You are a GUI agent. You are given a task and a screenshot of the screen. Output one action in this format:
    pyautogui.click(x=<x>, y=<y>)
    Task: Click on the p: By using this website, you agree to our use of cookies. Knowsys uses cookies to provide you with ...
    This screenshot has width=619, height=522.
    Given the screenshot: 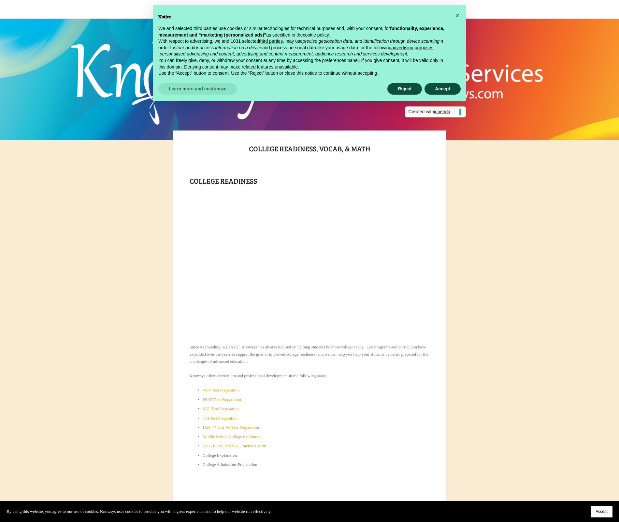 What is the action you would take?
    pyautogui.click(x=139, y=511)
    